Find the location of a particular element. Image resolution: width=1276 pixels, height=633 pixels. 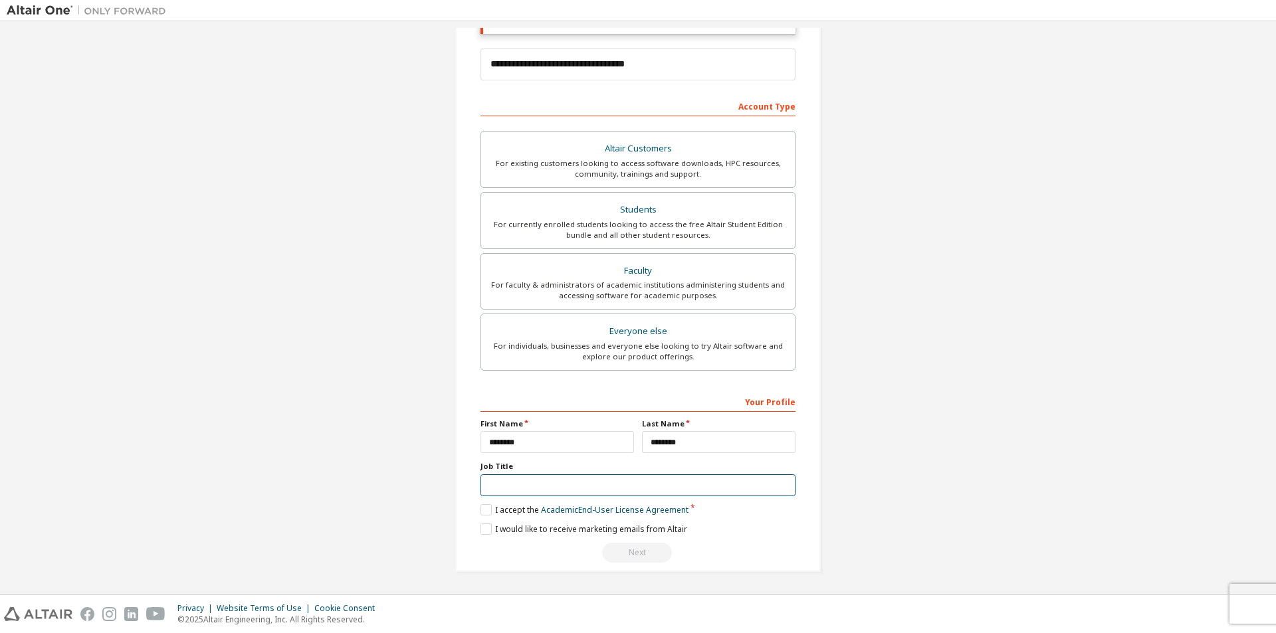

img: Altair One is located at coordinates (90, 11).